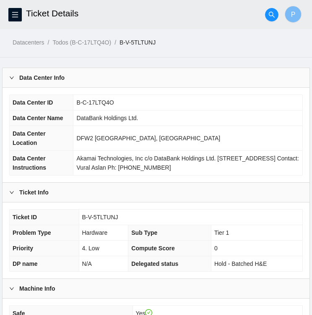  I want to click on span: Ticket ID, so click(25, 217).